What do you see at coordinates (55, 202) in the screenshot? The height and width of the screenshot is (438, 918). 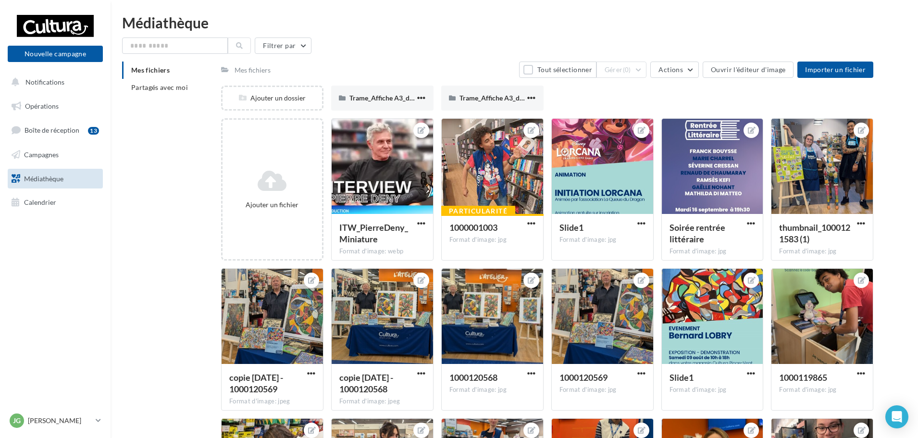 I see `a: Calendrier` at bounding box center [55, 202].